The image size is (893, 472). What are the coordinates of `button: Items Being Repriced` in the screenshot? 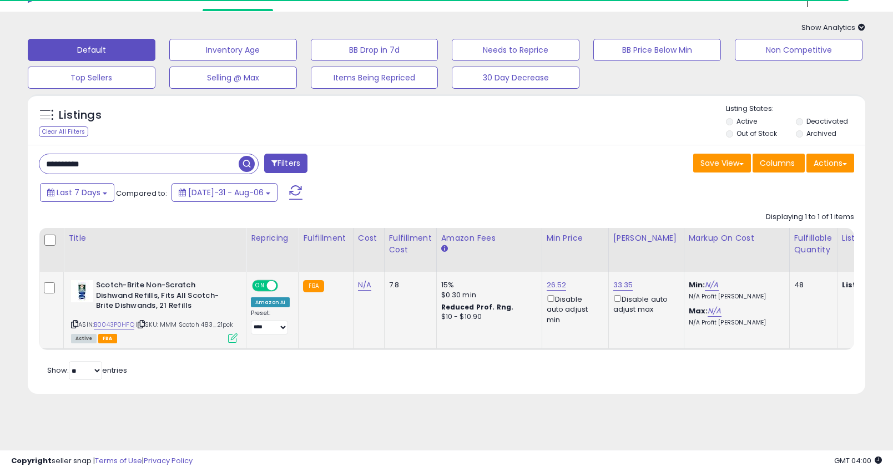 It's located at (374, 78).